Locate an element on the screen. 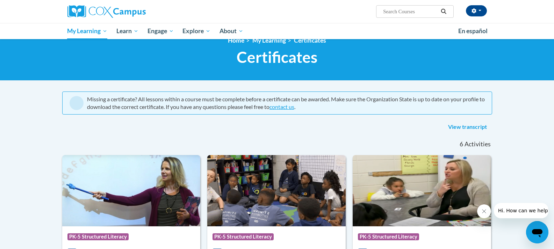  span: About is located at coordinates (231, 31).